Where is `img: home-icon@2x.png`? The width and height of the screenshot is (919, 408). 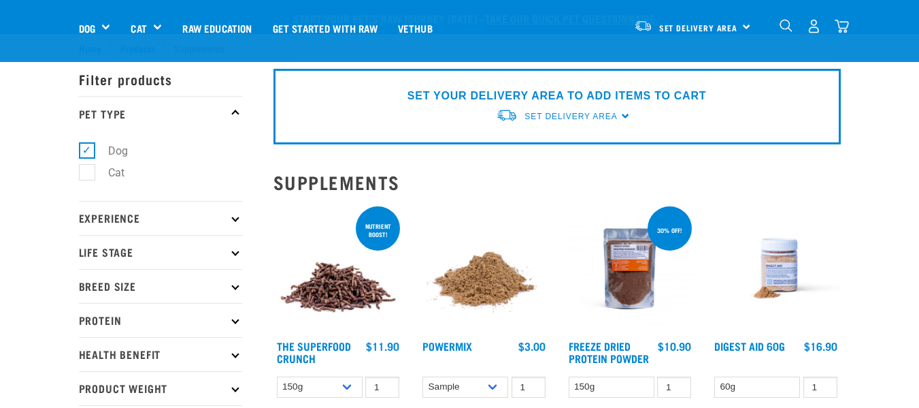 img: home-icon@2x.png is located at coordinates (842, 26).